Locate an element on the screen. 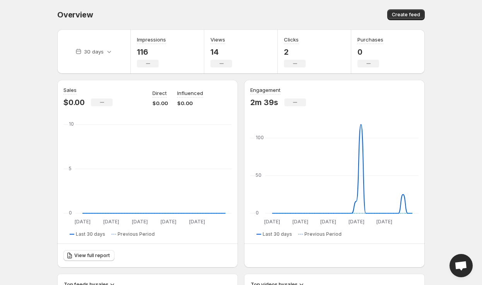 The image size is (482, 285). h3: Clicks is located at coordinates (291, 39).